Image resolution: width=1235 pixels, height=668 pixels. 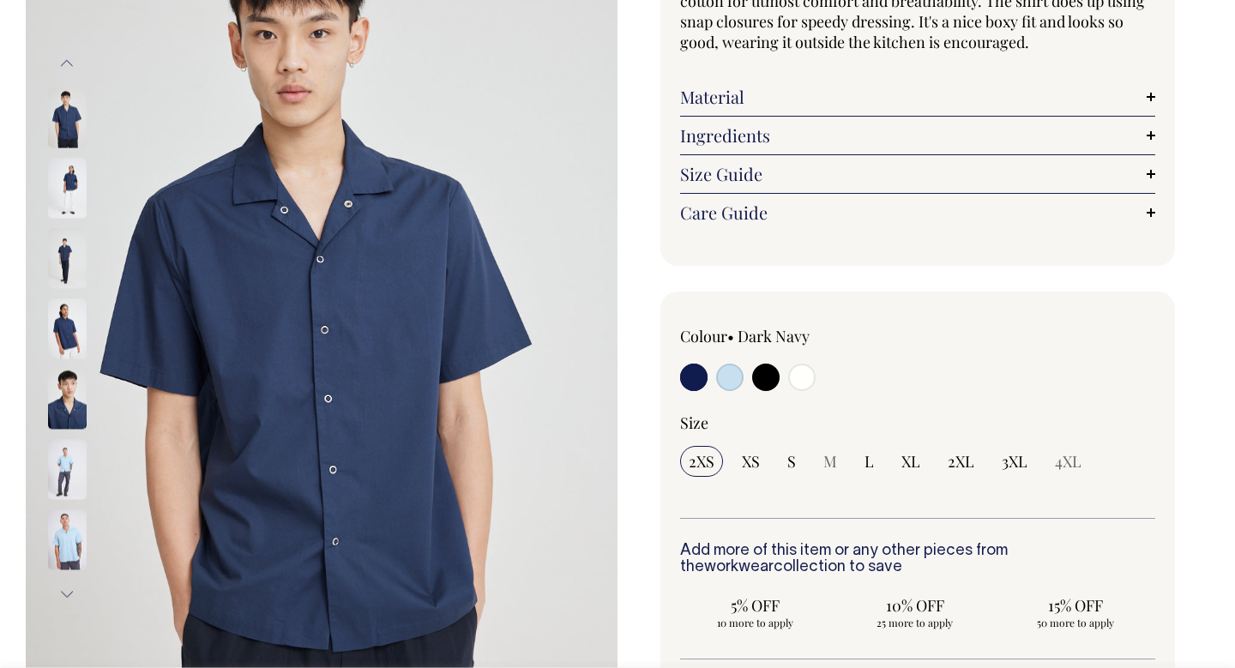 What do you see at coordinates (918, 423) in the screenshot?
I see `div: Size` at bounding box center [918, 423].